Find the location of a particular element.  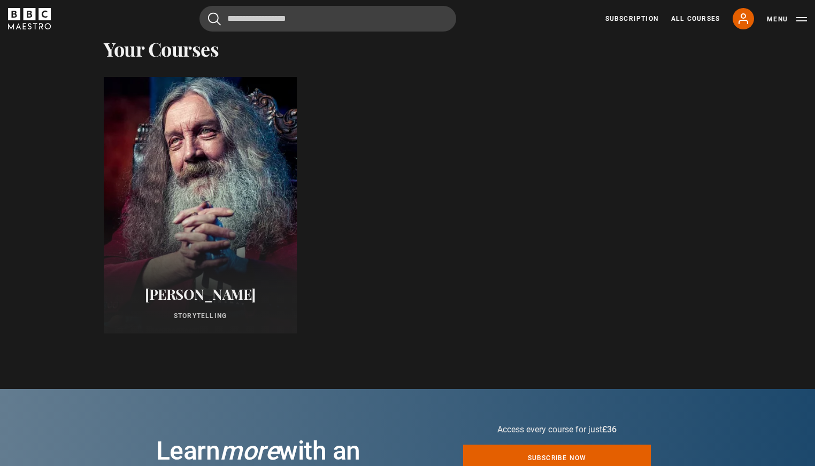

input: Search is located at coordinates (328, 19).